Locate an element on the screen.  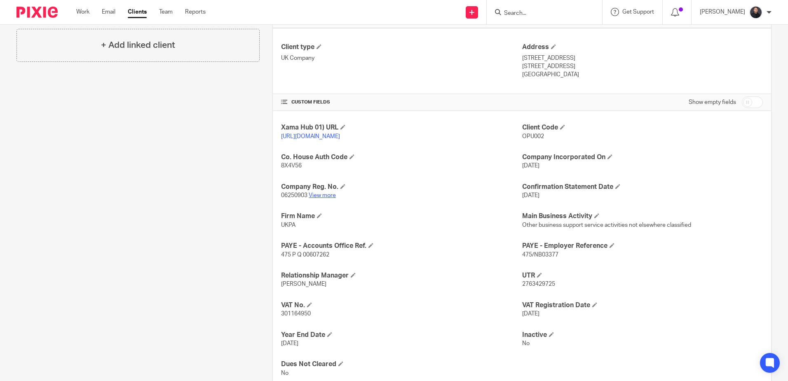
a: Work is located at coordinates (83, 12).